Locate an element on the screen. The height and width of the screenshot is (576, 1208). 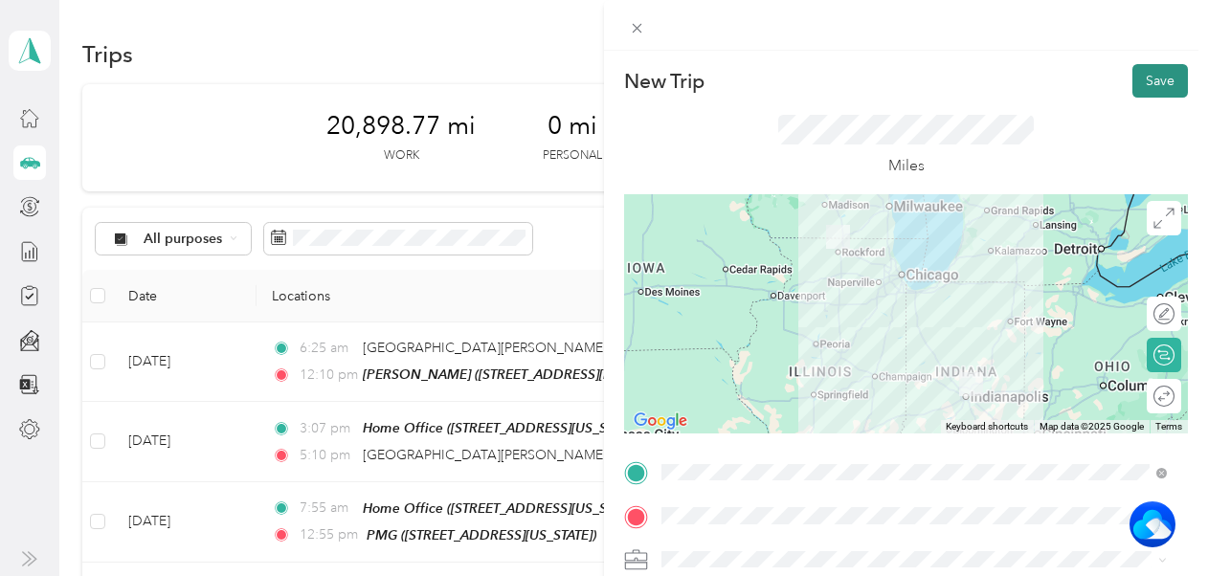
img: Google is located at coordinates (660, 421).